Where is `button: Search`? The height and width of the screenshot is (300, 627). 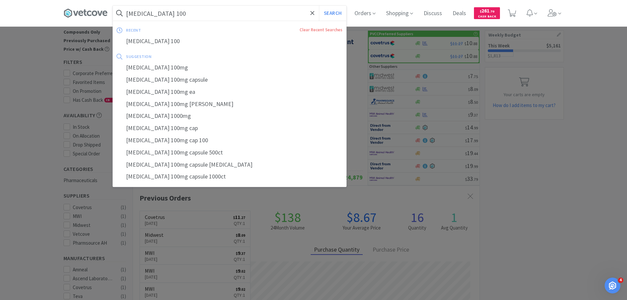 button: Search is located at coordinates (332, 13).